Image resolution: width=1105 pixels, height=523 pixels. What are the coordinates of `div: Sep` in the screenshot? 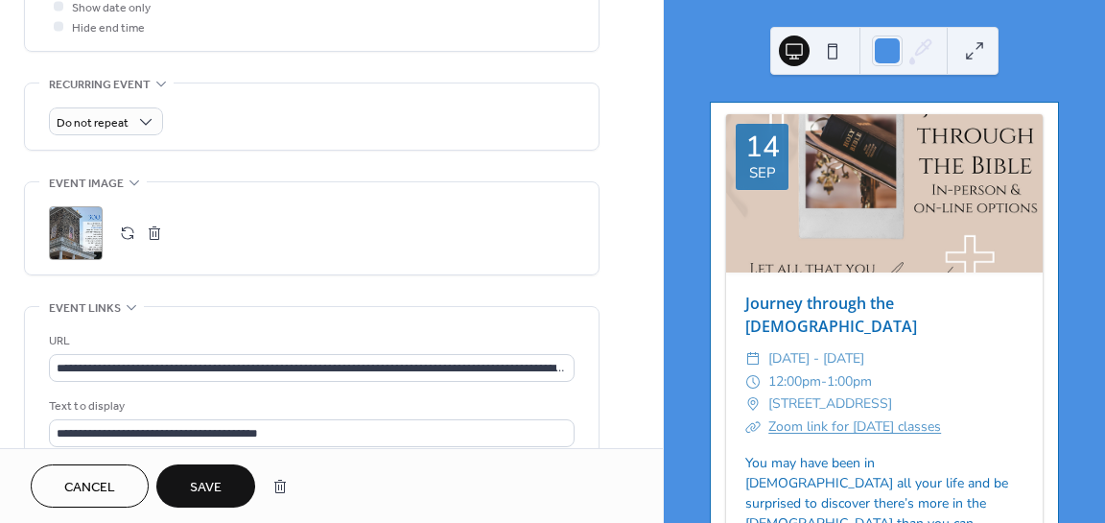 It's located at (763, 173).